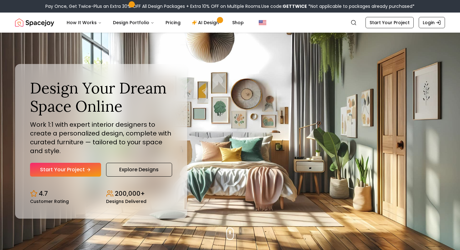 The height and width of the screenshot is (250, 460). What do you see at coordinates (49, 201) in the screenshot?
I see `small: Customer Rating` at bounding box center [49, 201].